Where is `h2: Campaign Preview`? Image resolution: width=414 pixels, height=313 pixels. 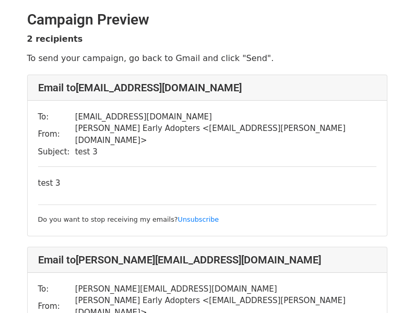
h2: Campaign Preview is located at coordinates (207, 20).